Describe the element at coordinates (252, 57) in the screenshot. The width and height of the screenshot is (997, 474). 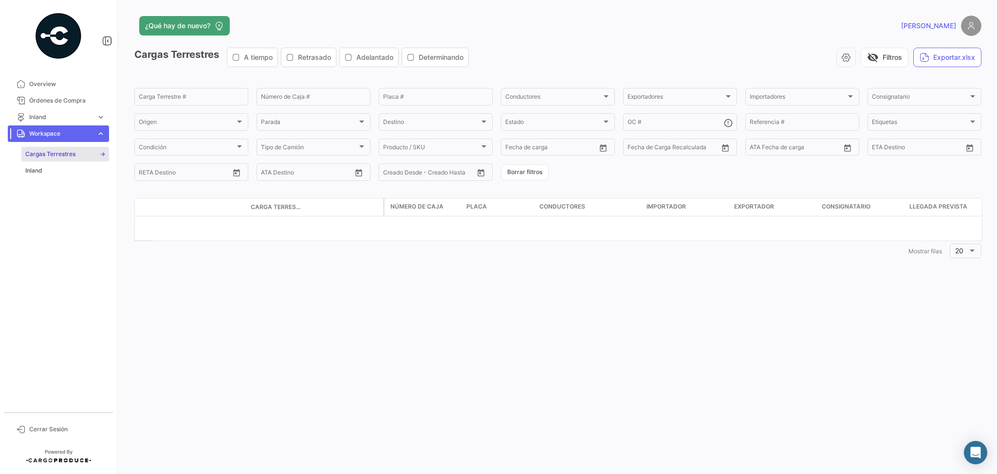
I see `button: A tiempo` at that location.